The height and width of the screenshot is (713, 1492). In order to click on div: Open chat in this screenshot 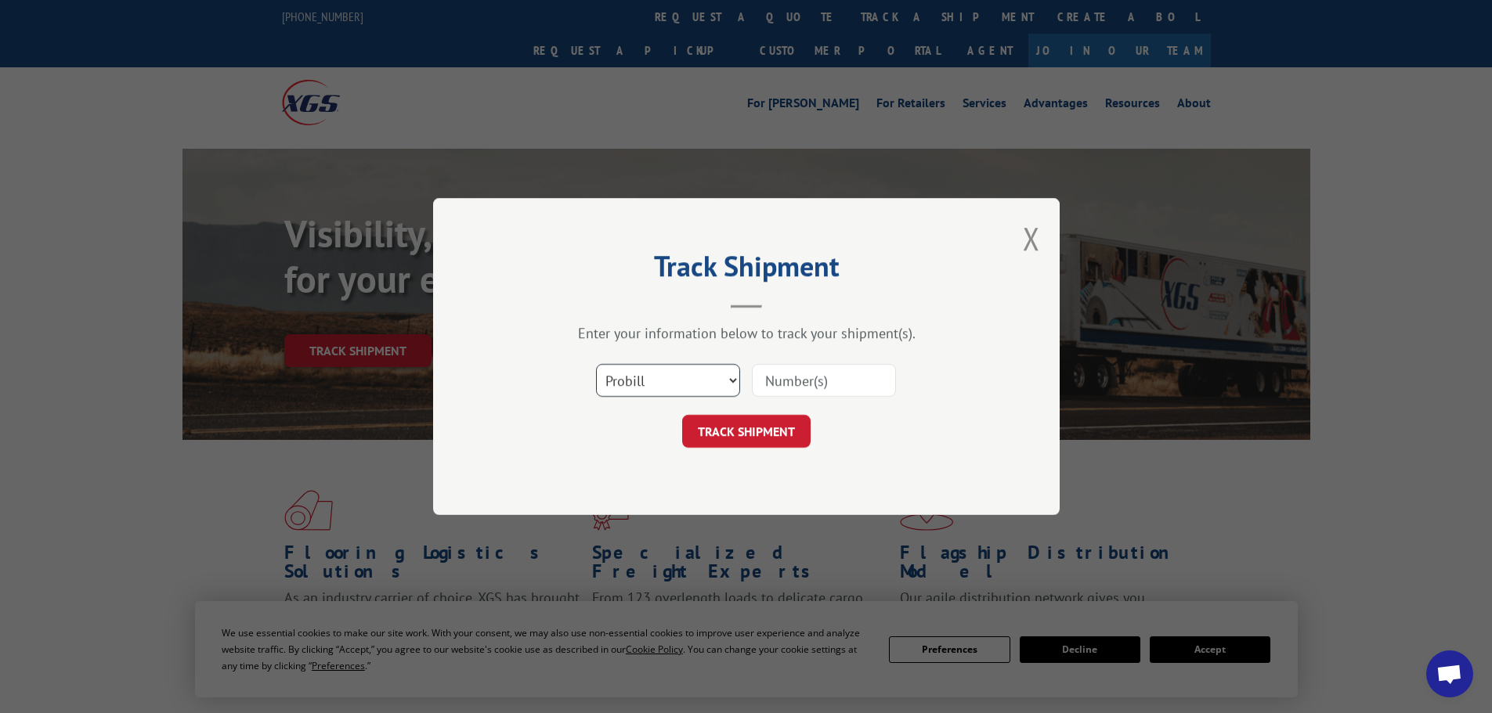, I will do `click(1449, 674)`.